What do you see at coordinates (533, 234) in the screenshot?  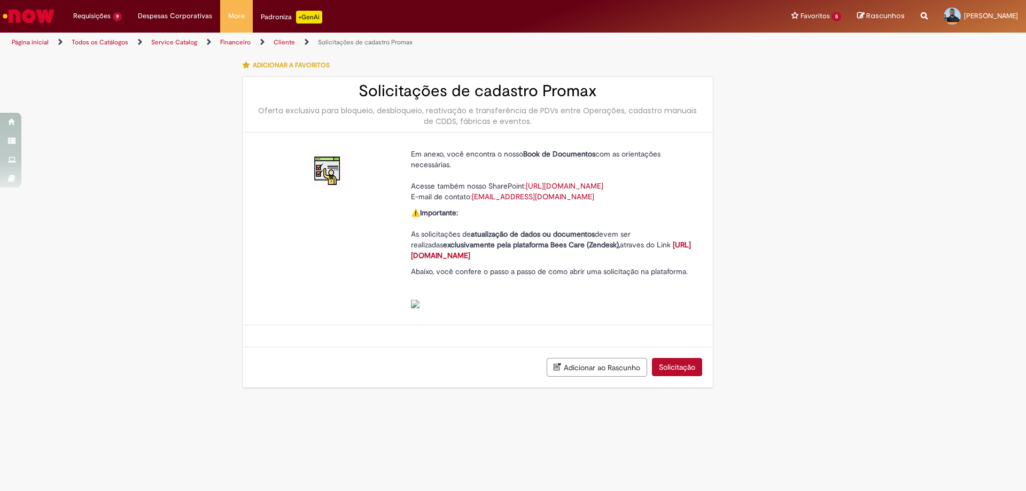 I see `strong: atualização de dados ou documentos` at bounding box center [533, 234].